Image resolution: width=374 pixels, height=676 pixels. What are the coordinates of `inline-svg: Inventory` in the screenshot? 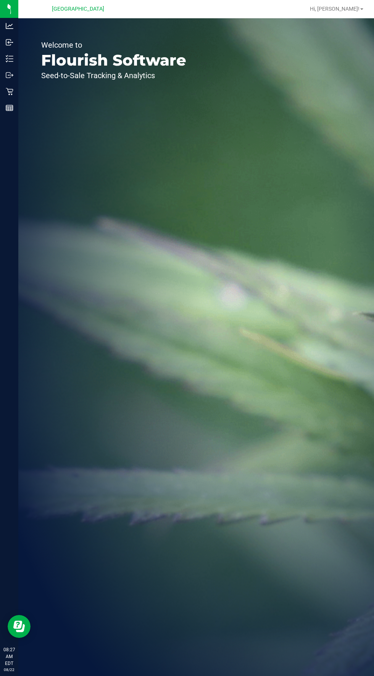 It's located at (10, 59).